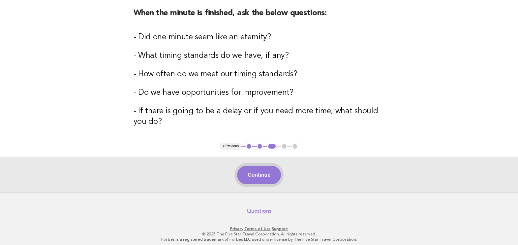 The height and width of the screenshot is (245, 518). I want to click on p: Forbes is a registered trademark of Forbes LLC used under license by The Five Star Travel Corpora..., so click(259, 239).